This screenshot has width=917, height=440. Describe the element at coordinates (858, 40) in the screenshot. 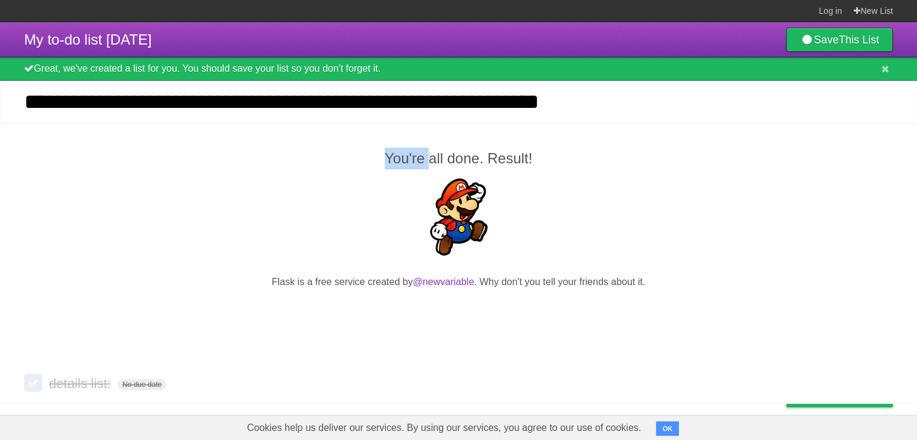

I see `b: This List` at that location.